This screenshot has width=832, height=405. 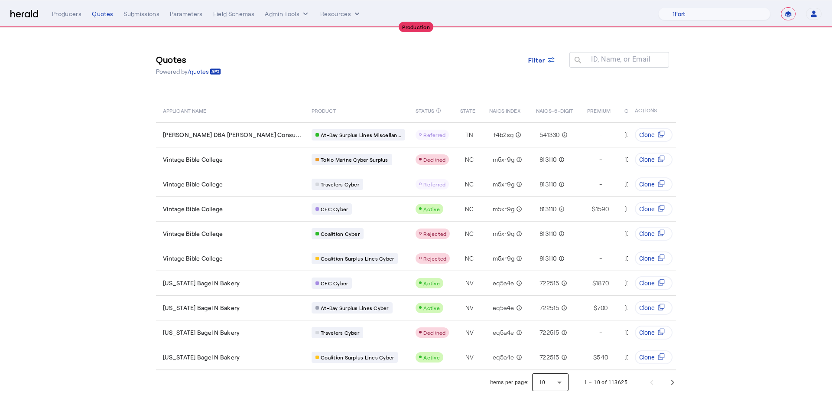 What do you see at coordinates (361, 135) in the screenshot?
I see `span: At-Bay Surplus Lines Miscellan...` at bounding box center [361, 135].